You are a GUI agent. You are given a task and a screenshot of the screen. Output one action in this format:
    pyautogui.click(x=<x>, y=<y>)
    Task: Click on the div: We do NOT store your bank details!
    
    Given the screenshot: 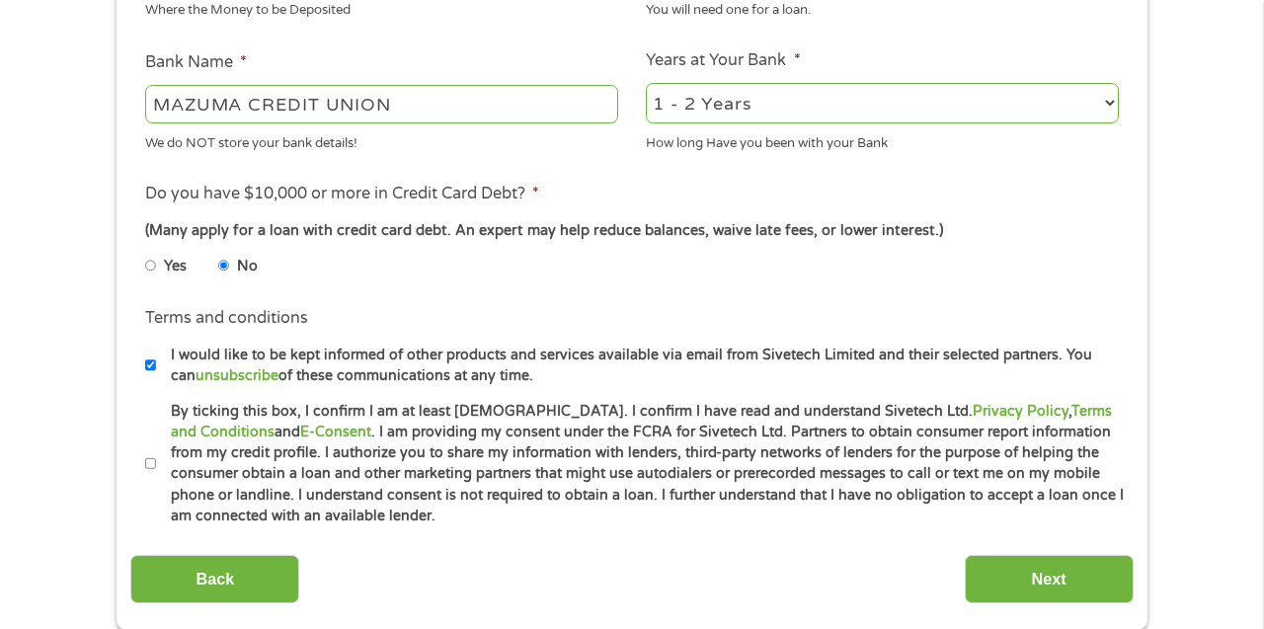 What is the action you would take?
    pyautogui.click(x=381, y=139)
    